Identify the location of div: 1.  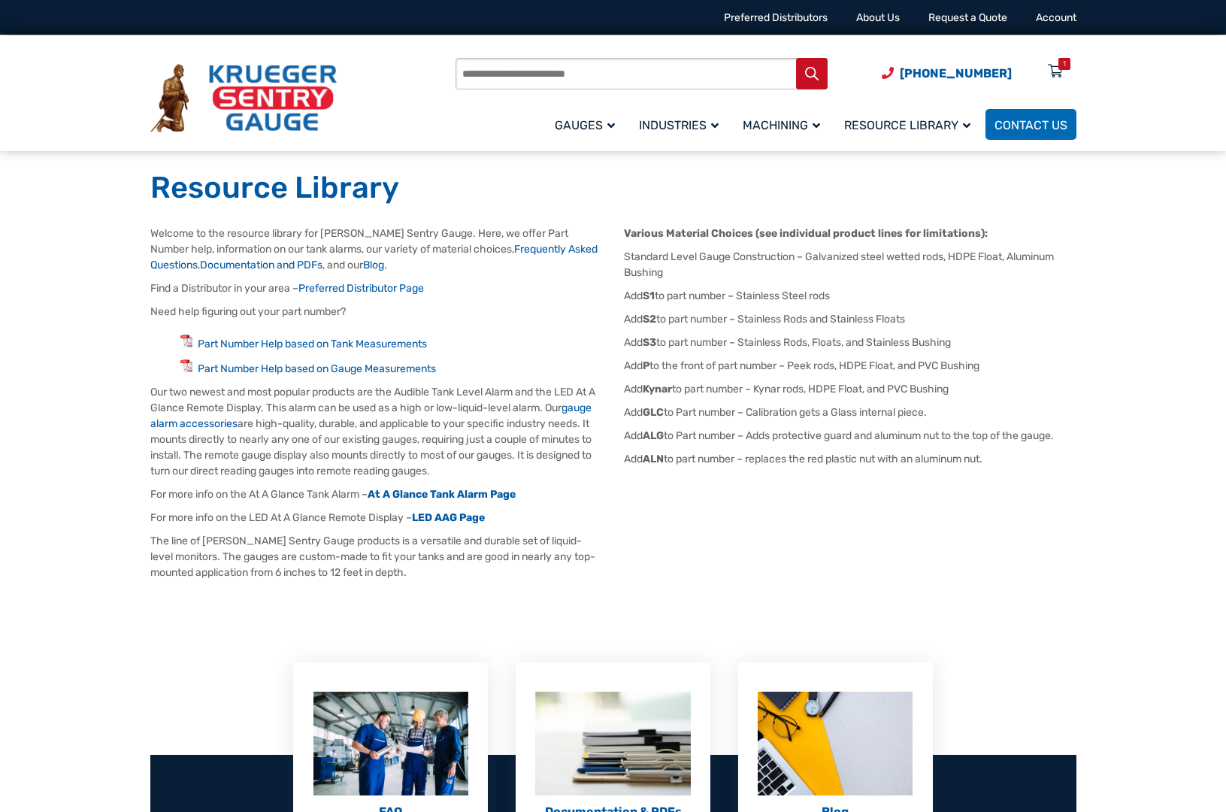
(1064, 64).